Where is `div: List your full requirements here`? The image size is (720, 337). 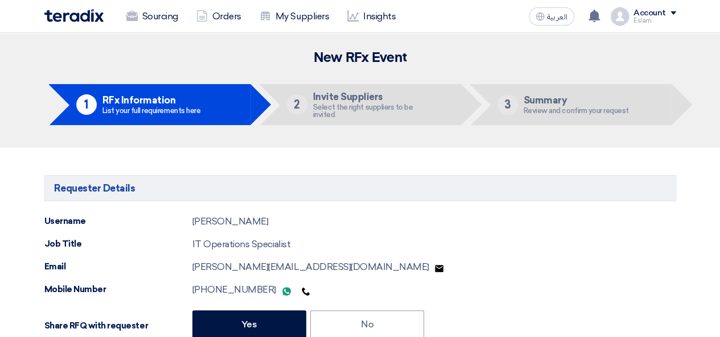 div: List your full requirements here is located at coordinates (151, 110).